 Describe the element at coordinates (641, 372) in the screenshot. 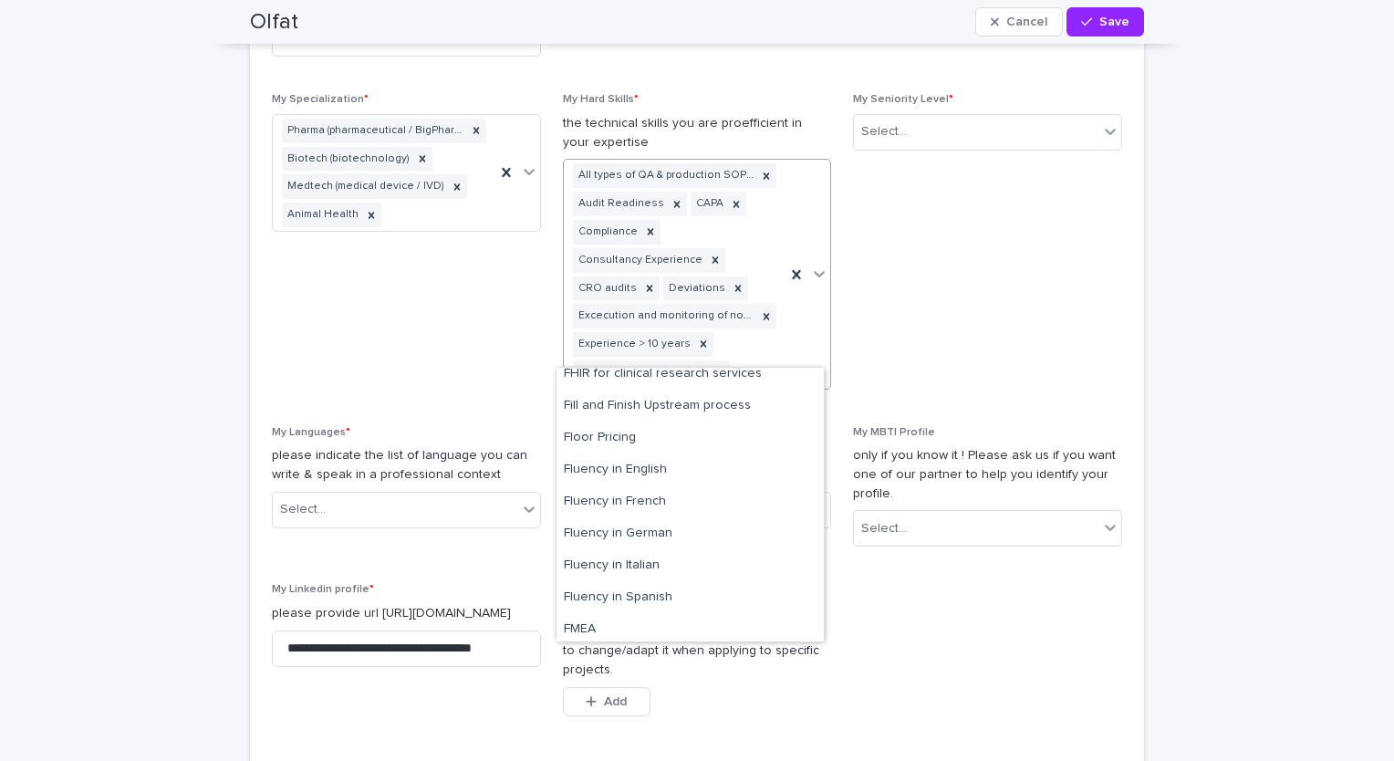

I see `div: Therapy area: Cardiology` at that location.